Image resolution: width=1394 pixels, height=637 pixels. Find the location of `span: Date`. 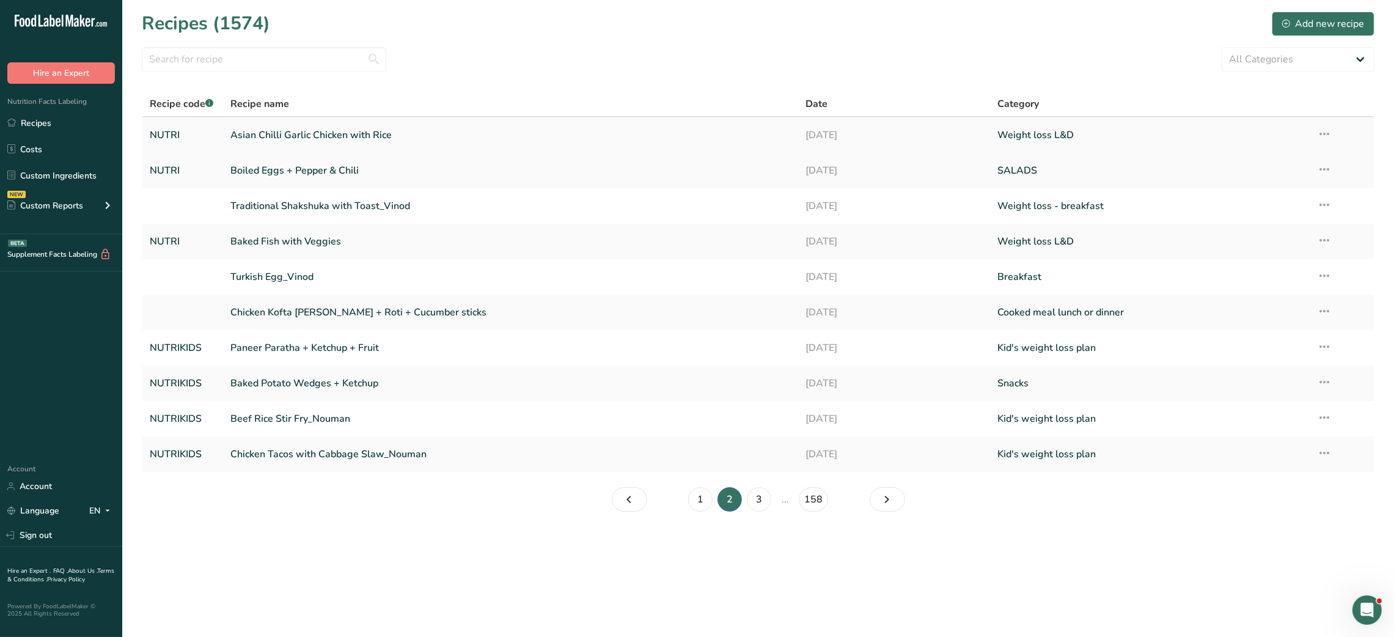

span: Date is located at coordinates (817, 104).